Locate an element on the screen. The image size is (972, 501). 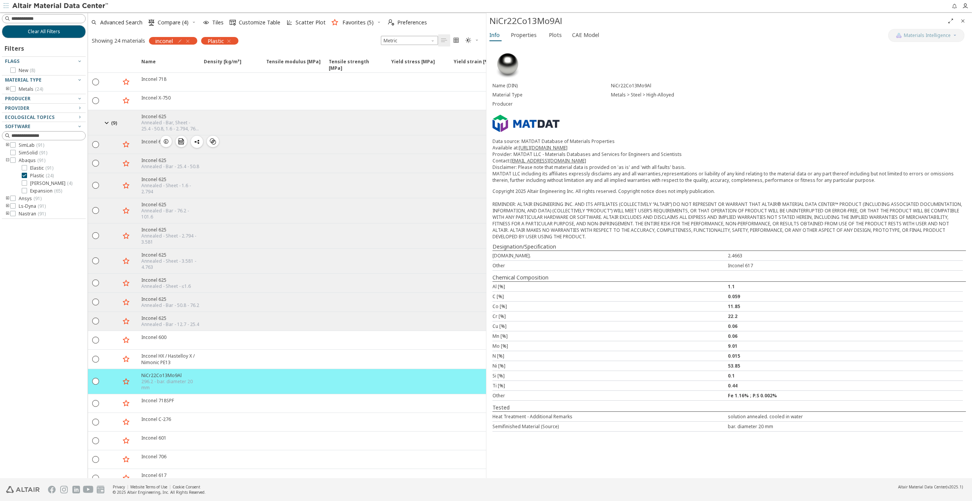
div: Heat Treatment - Additional Remarks is located at coordinates (610, 416).